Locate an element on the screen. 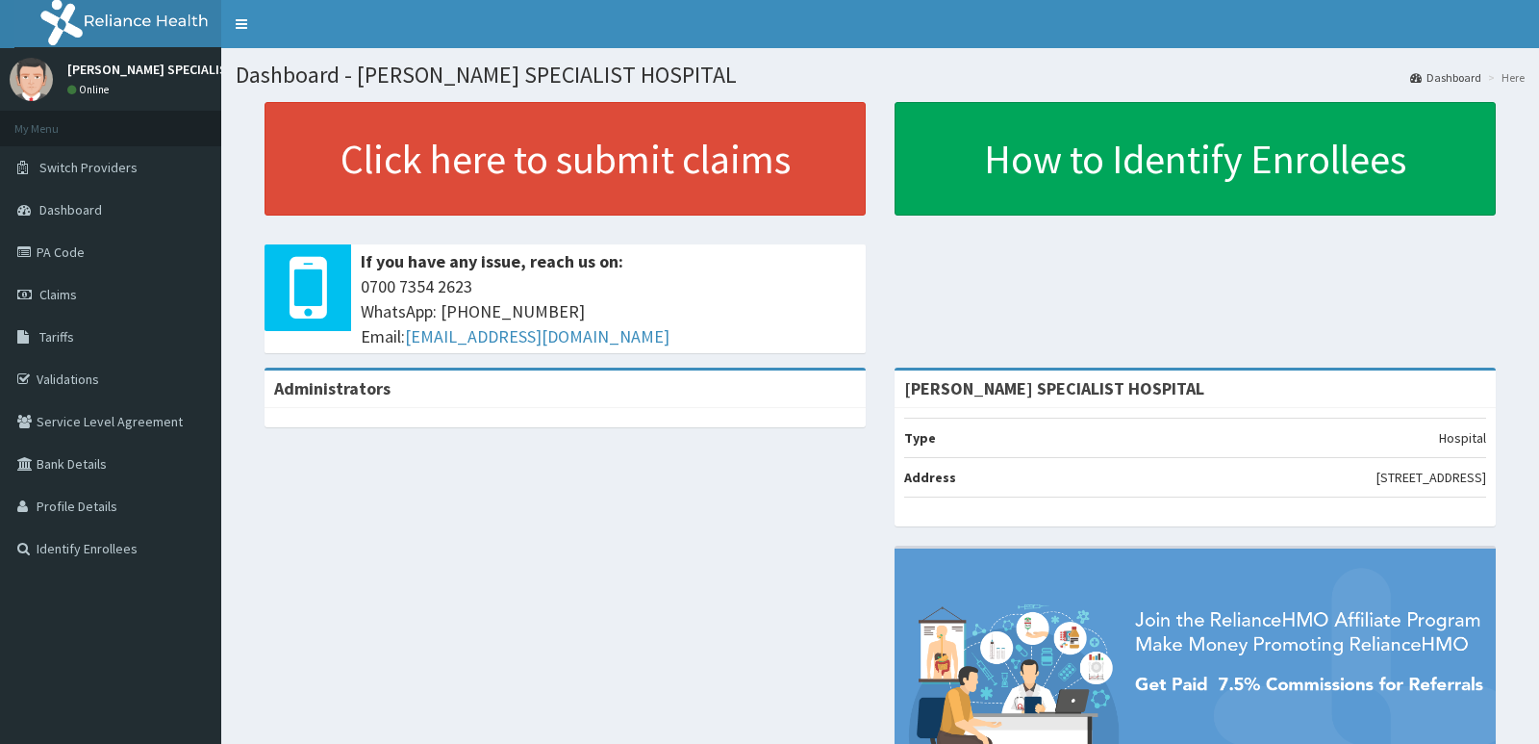 This screenshot has height=744, width=1539. img: User Image is located at coordinates (31, 79).